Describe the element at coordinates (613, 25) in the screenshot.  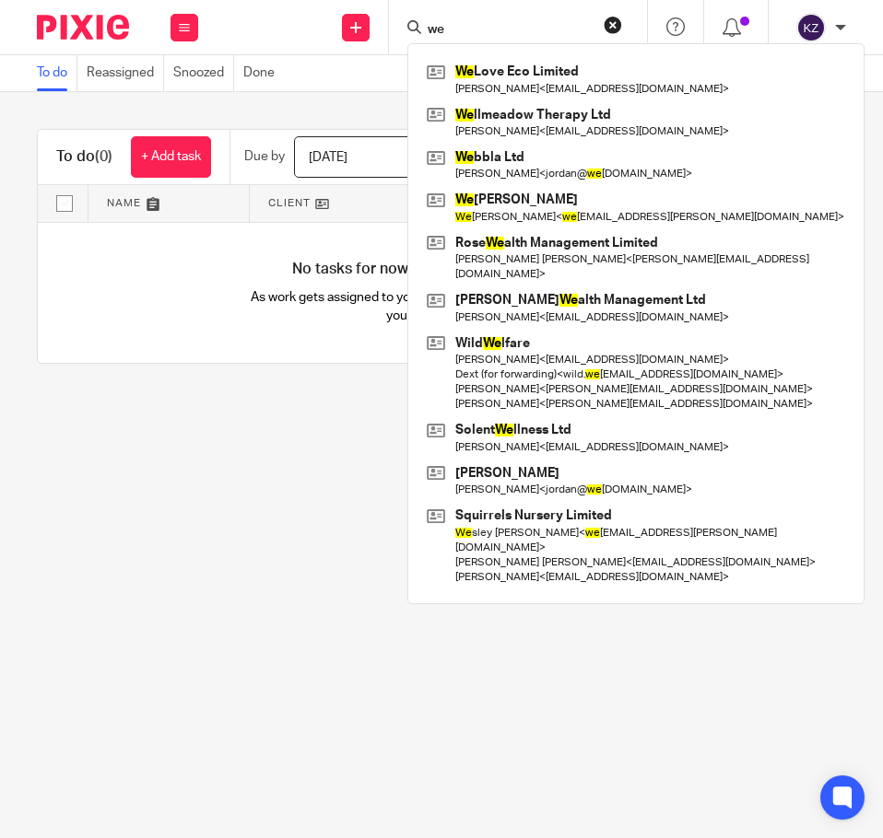
I see `button: Clear` at that location.